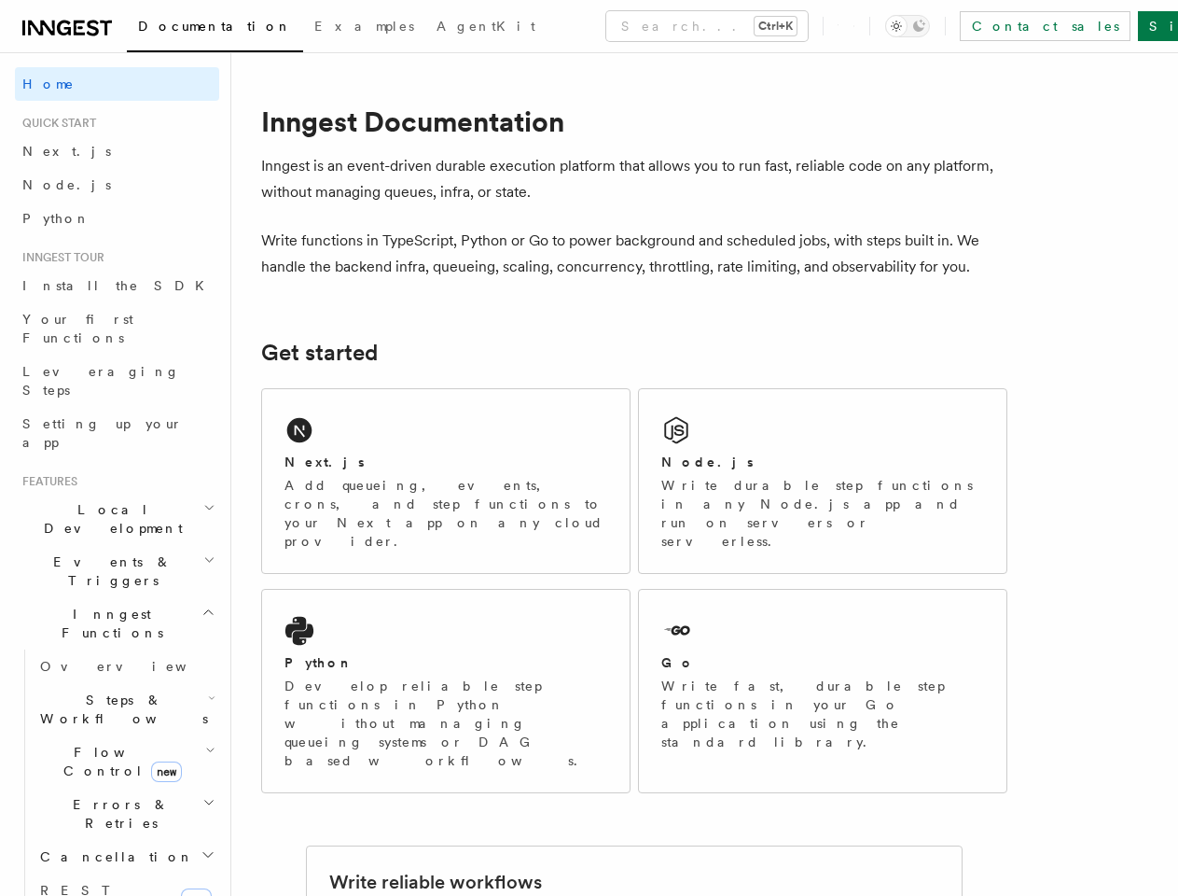 The image size is (1178, 896). I want to click on span: Python, so click(56, 218).